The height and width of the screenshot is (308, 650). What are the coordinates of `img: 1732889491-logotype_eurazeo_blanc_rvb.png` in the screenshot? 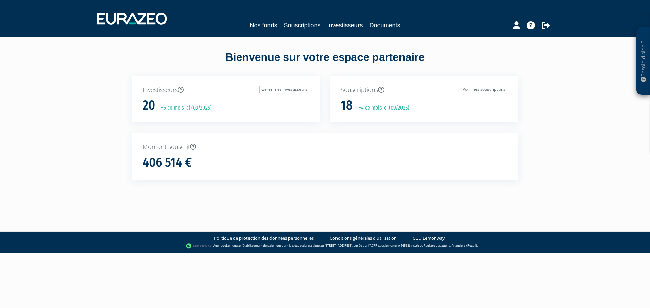 It's located at (132, 19).